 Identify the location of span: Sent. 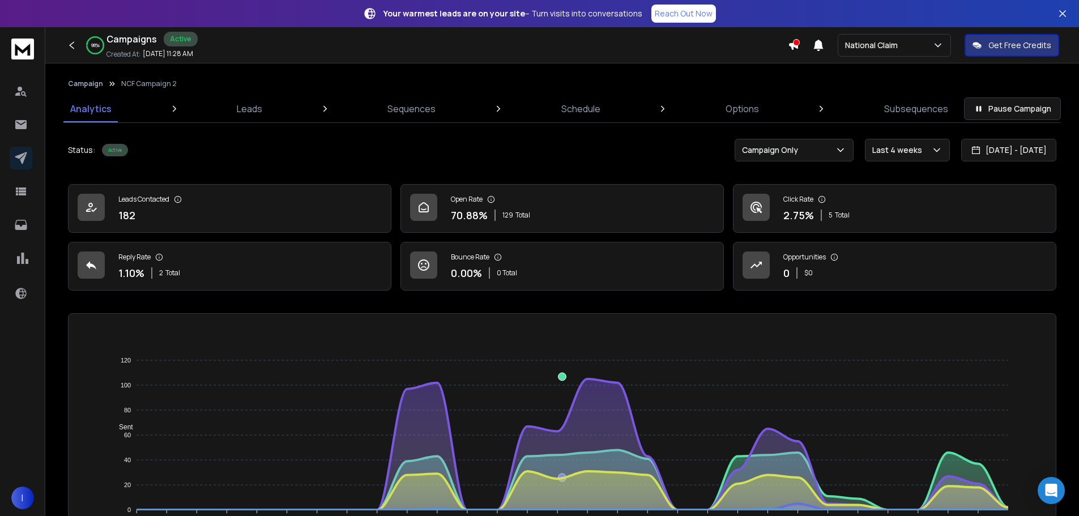
(122, 427).